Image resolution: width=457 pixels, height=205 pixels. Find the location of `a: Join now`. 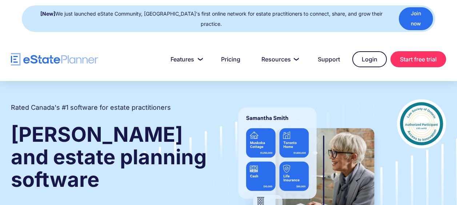

a: Join now is located at coordinates (416, 19).